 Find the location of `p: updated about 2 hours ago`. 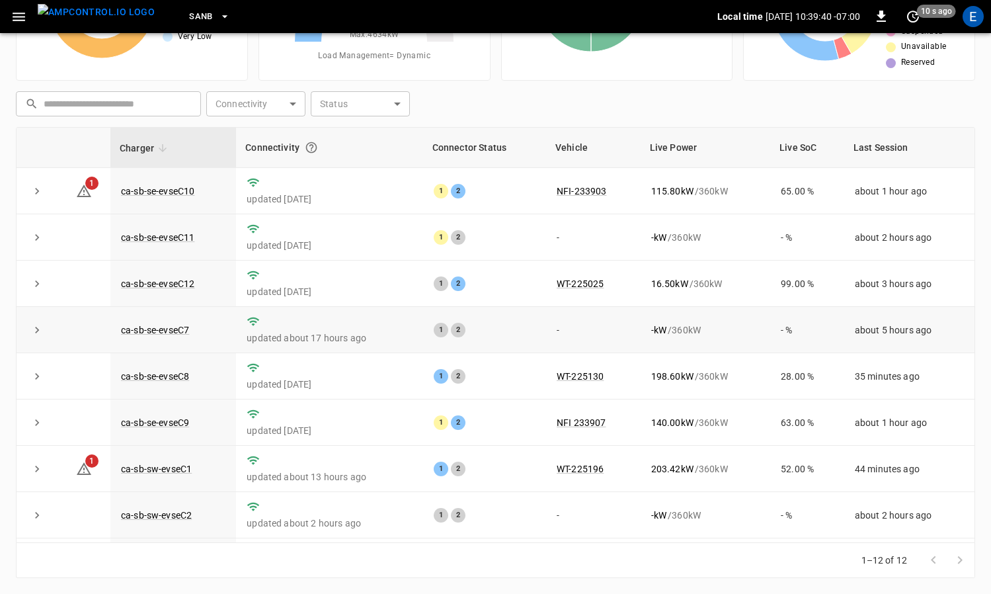

p: updated about 2 hours ago is located at coordinates (329, 523).